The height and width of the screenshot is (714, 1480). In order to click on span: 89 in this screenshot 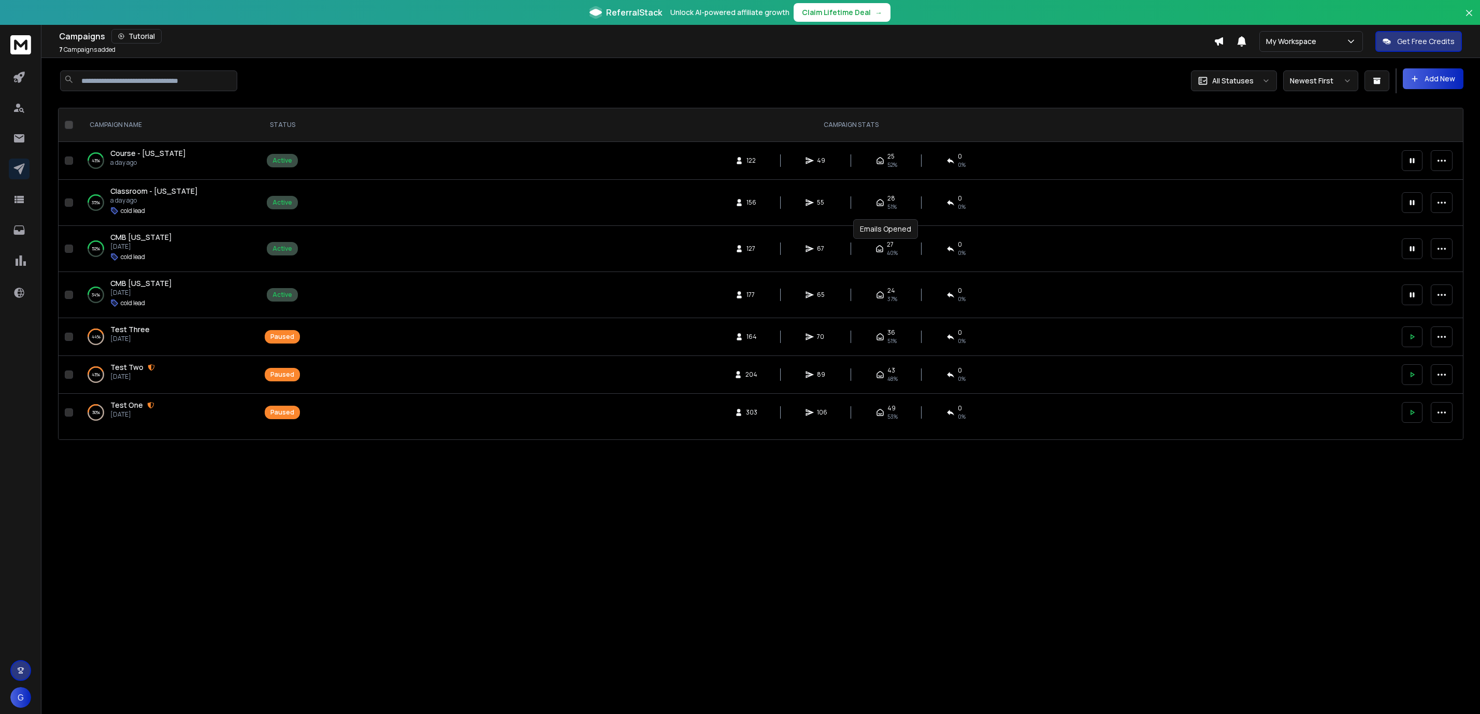, I will do `click(822, 374)`.